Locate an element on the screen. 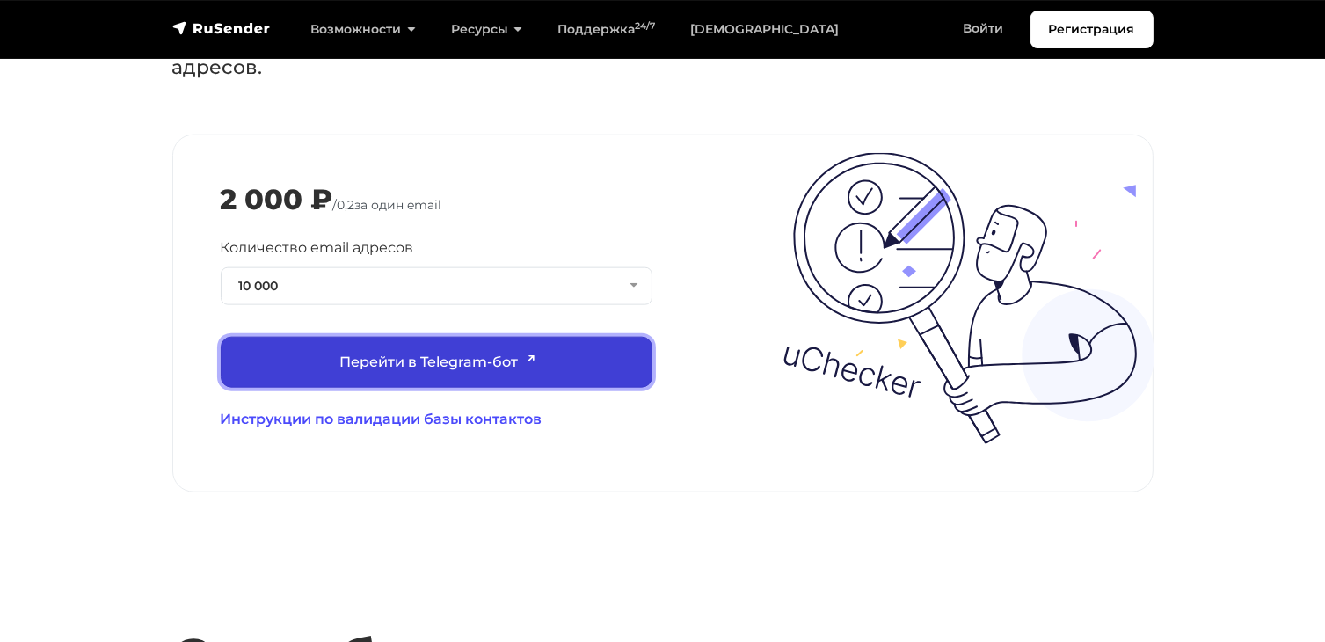  button: 10 000 is located at coordinates (436, 286).